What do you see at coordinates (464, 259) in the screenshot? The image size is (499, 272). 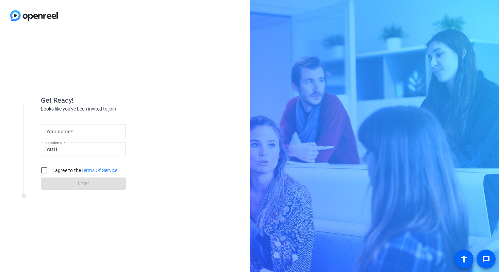 I see `mat-icon: accessibility` at bounding box center [464, 259].